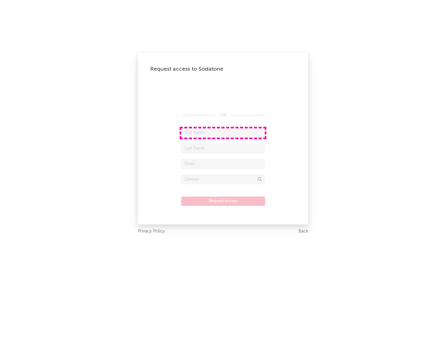 This screenshot has width=446, height=341. I want to click on div: OR, so click(223, 115).